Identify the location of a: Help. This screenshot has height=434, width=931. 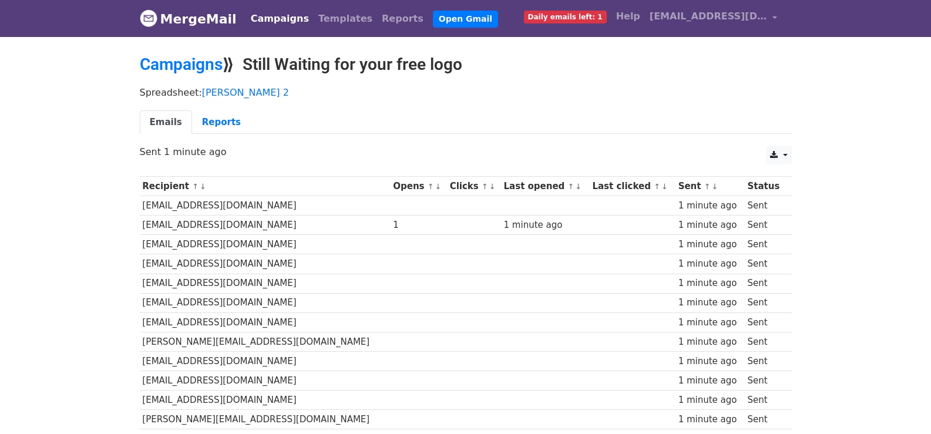
(628, 16).